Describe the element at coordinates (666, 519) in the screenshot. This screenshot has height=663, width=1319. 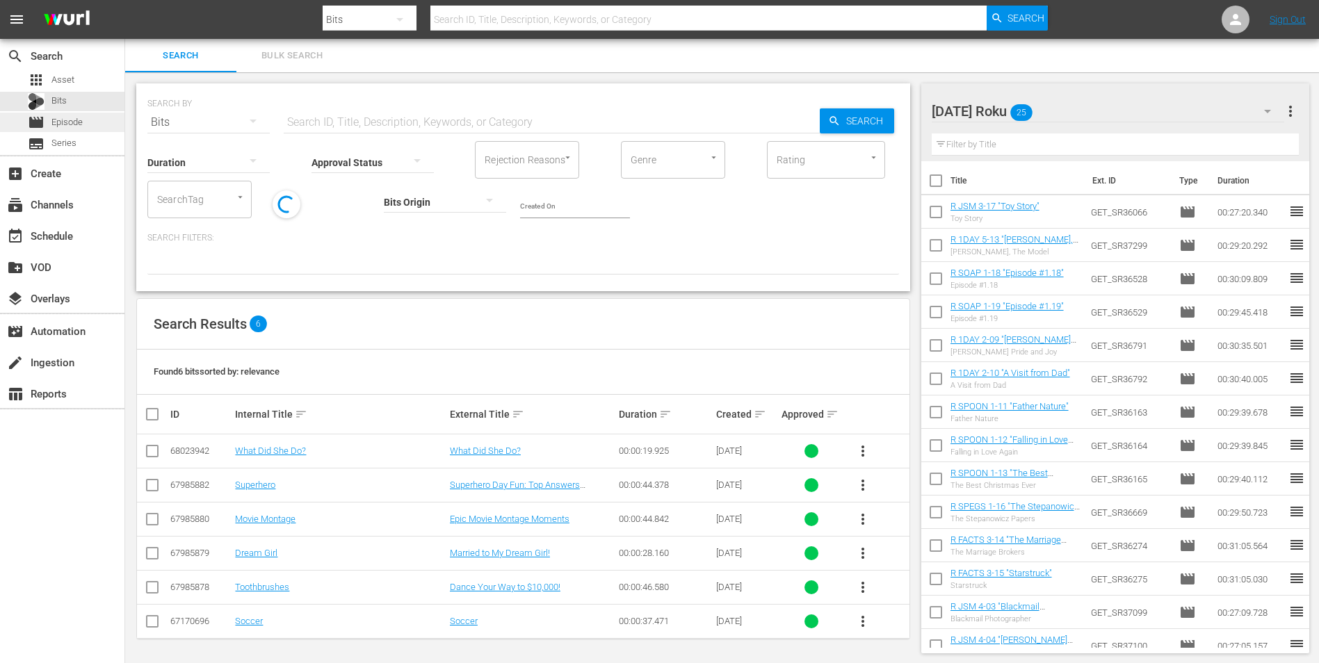
I see `div: 00:00:44.842` at that location.